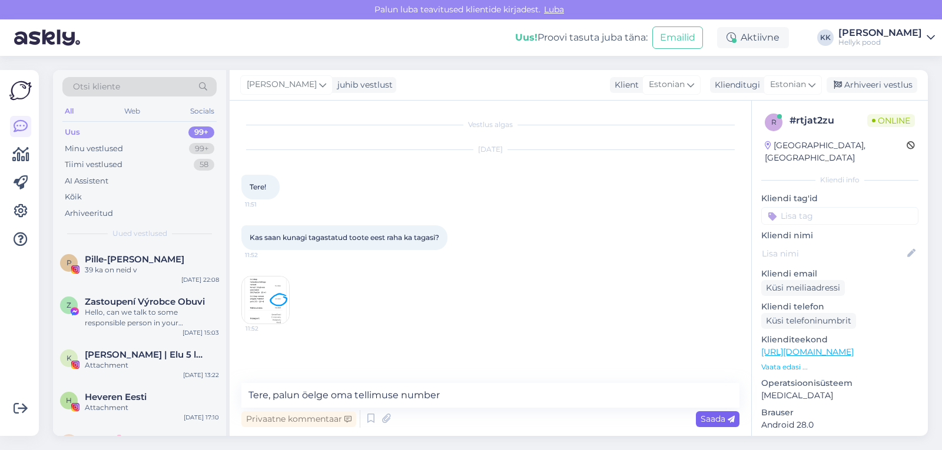 The width and height of the screenshot is (942, 450). Describe the element at coordinates (581, 38) in the screenshot. I see `div: Proovi tasuta juba täna:` at that location.